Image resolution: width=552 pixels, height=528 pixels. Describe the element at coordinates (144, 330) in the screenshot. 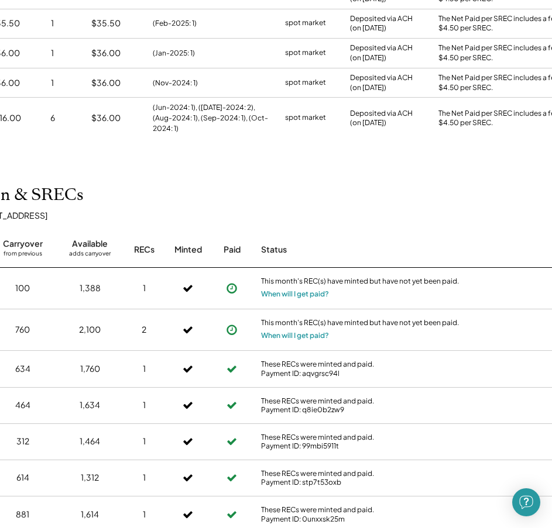

I see `div: 2` at that location.